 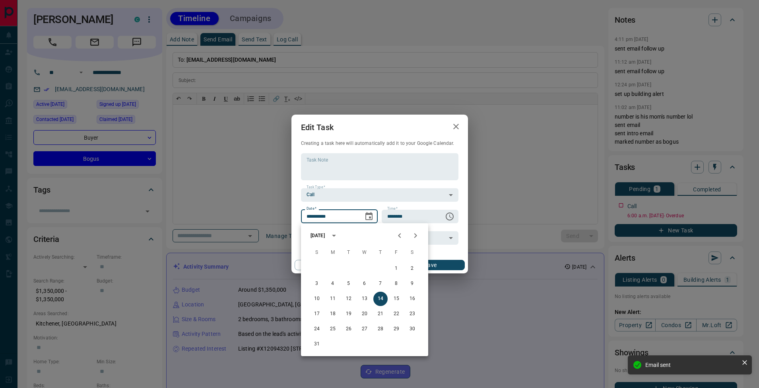 I want to click on span: Tuesday, so click(x=349, y=253).